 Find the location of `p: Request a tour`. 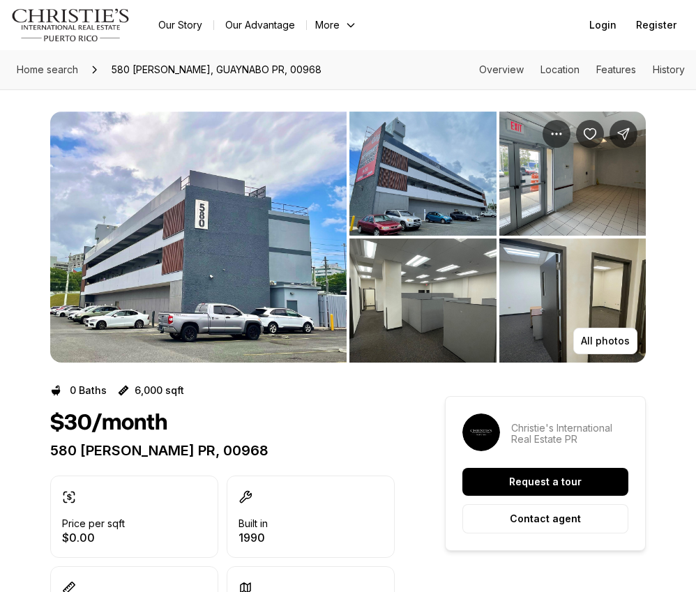

p: Request a tour is located at coordinates (545, 482).